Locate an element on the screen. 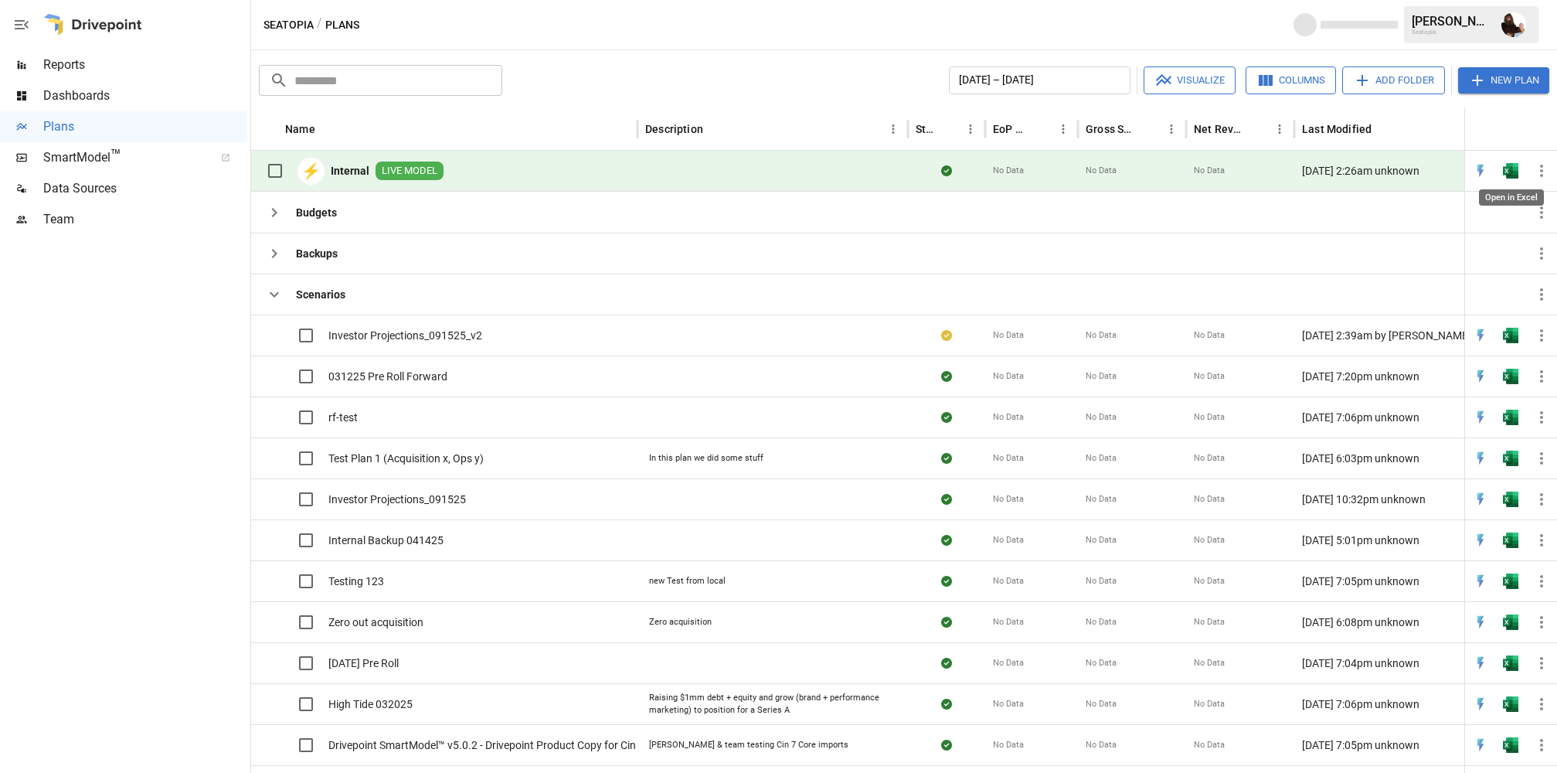  div: Raising $1mm debt + equity and grow (brand + performance marketing) to position for a Series A is located at coordinates (773, 703).